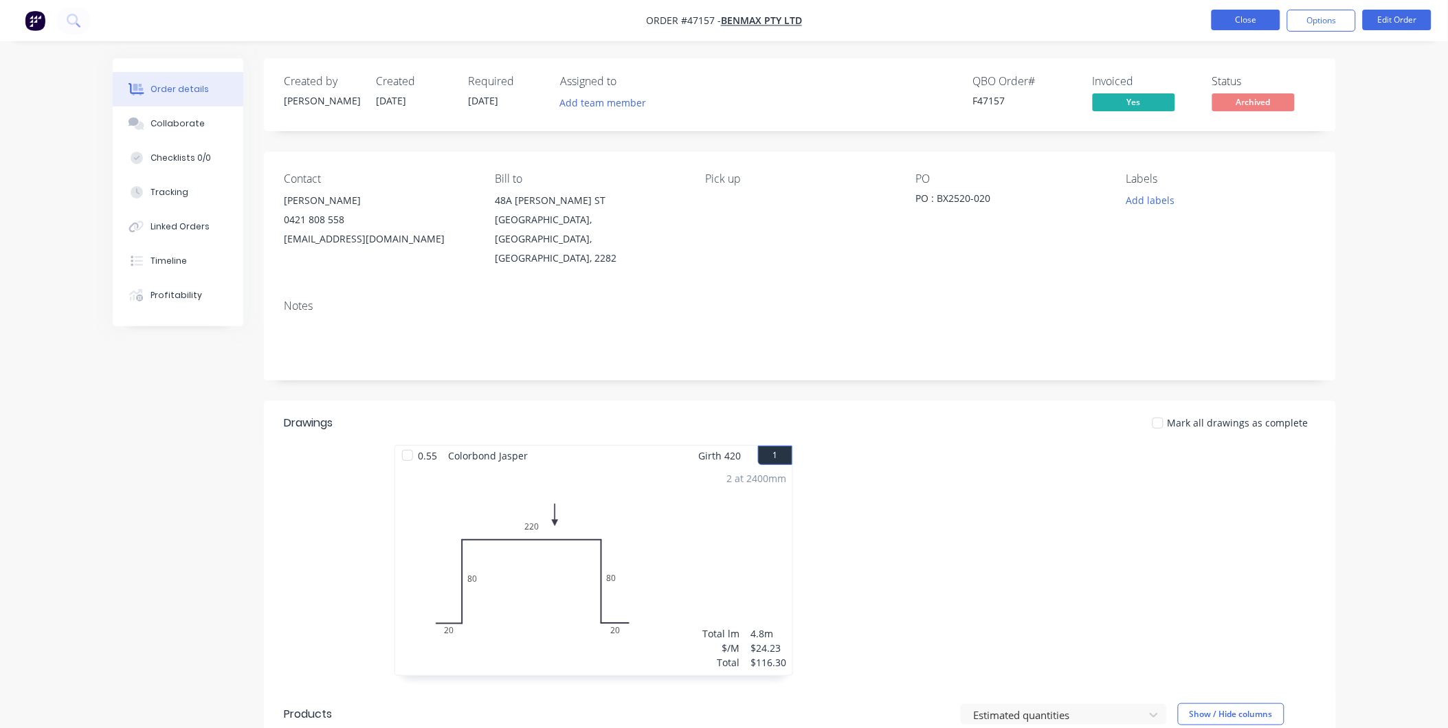  Describe the element at coordinates (1246, 20) in the screenshot. I see `button: Close` at that location.